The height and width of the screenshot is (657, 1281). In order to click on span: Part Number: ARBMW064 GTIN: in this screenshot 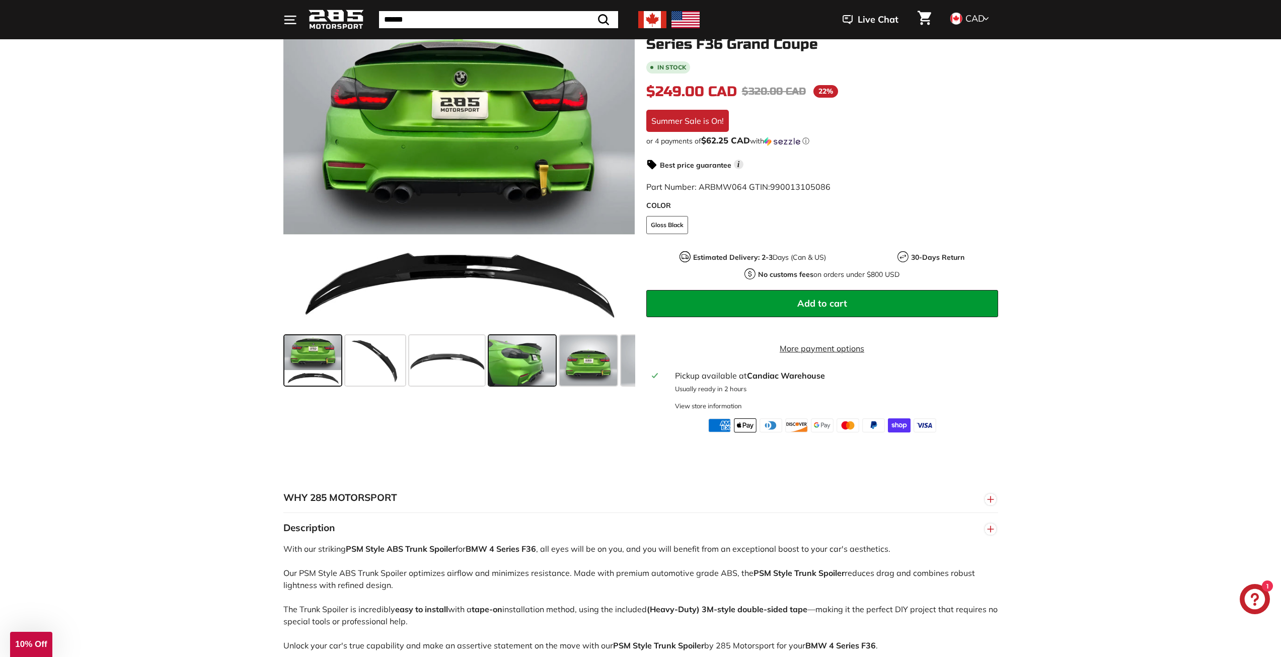, I will do `click(739, 187)`.